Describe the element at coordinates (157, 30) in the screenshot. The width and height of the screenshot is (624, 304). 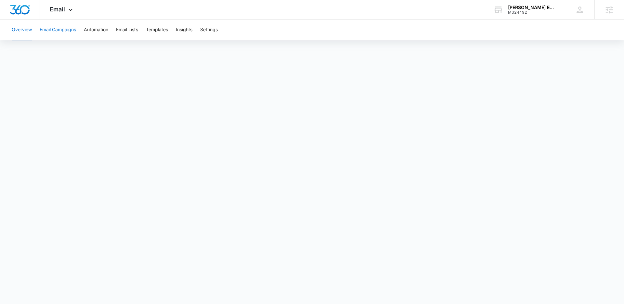
I see `button: Templates` at that location.